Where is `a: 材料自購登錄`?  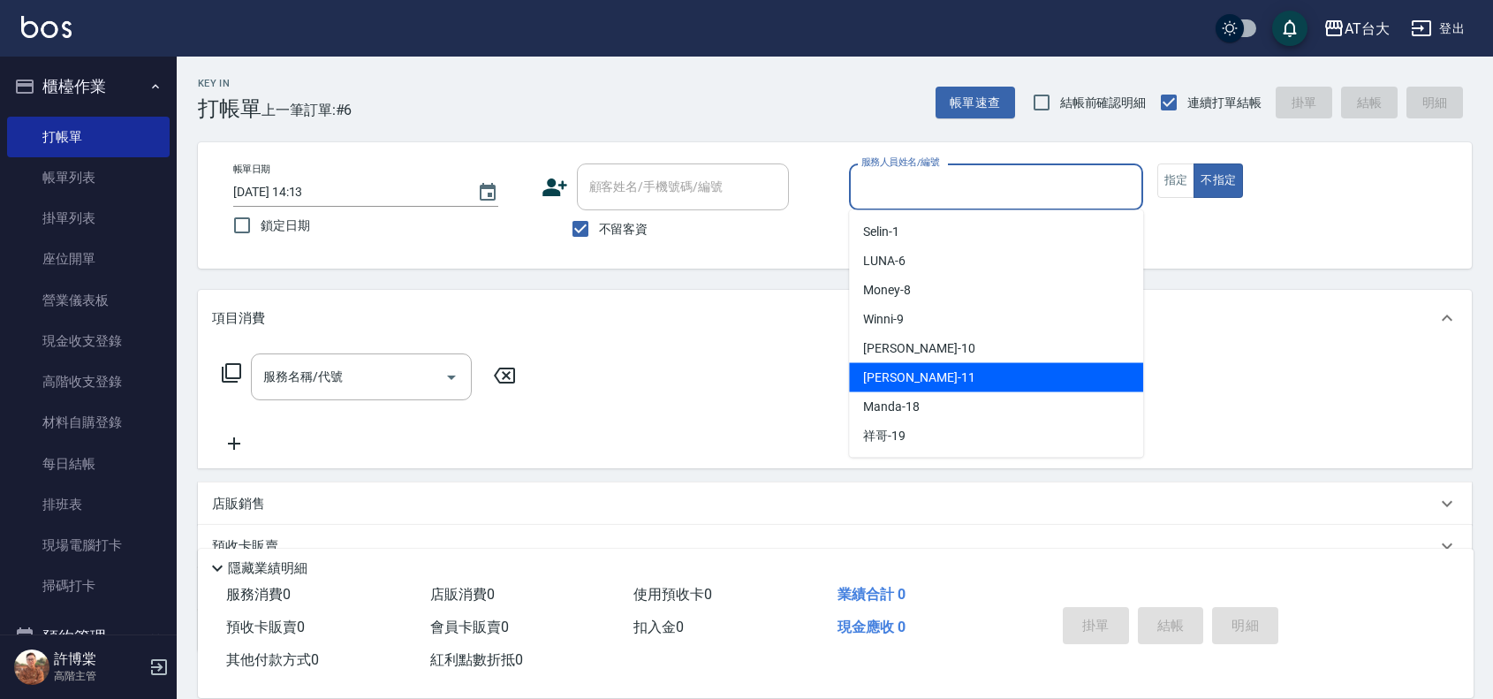 a: 材料自購登錄 is located at coordinates (88, 422).